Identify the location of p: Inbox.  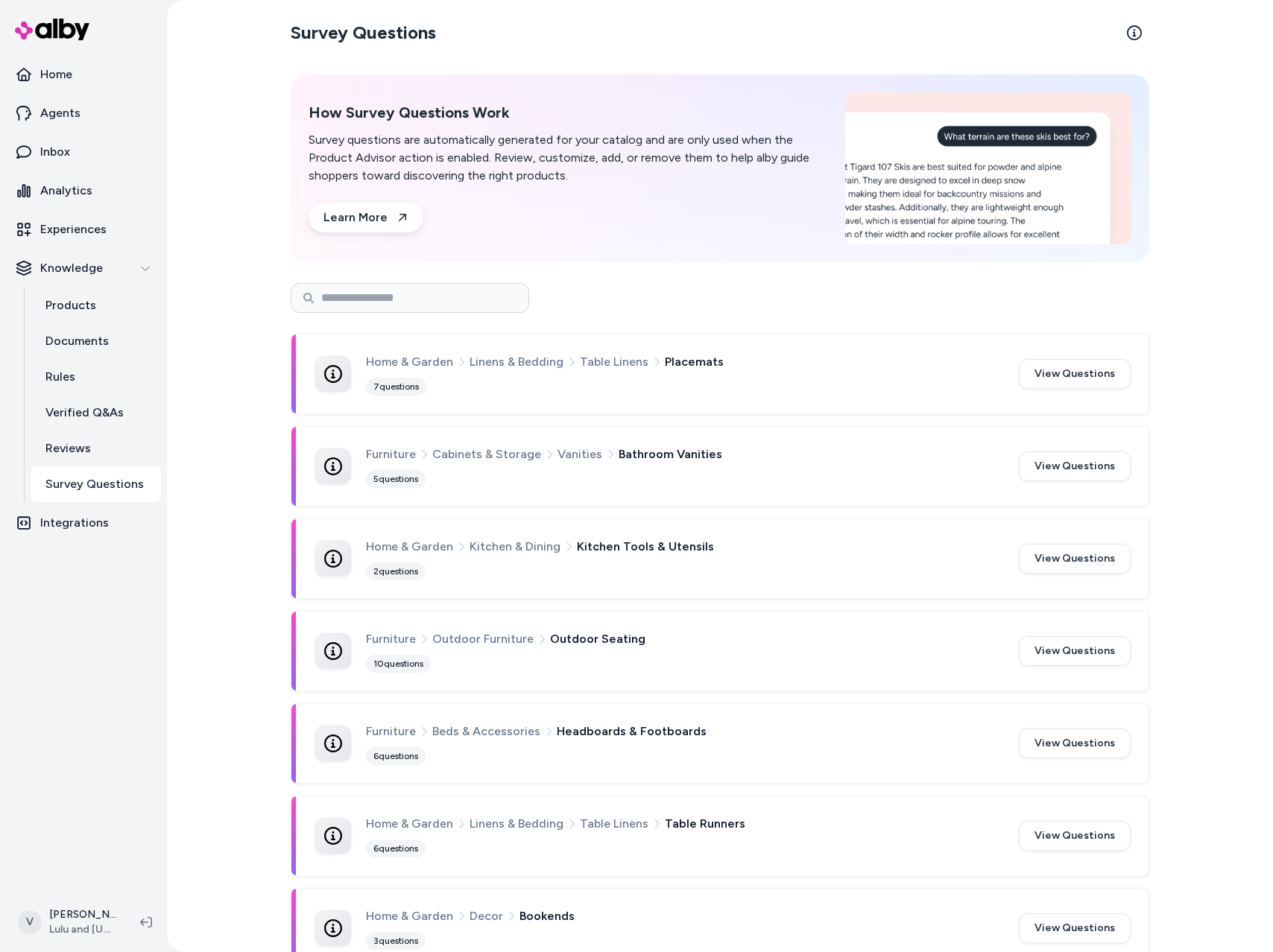
(55, 152).